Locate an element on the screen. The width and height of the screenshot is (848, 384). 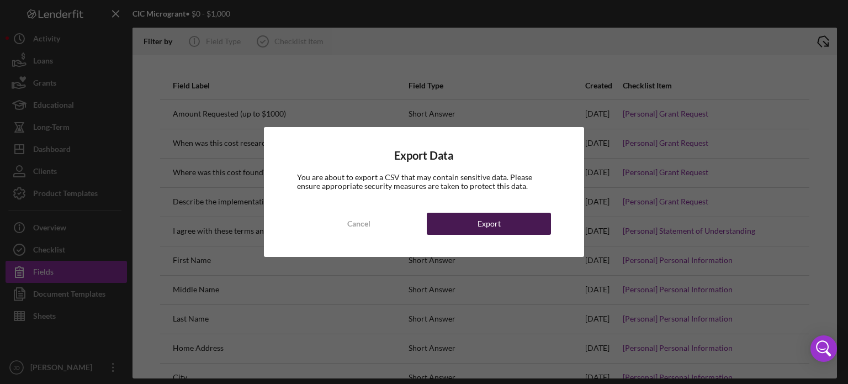
h4: Export Data is located at coordinates (424, 155).